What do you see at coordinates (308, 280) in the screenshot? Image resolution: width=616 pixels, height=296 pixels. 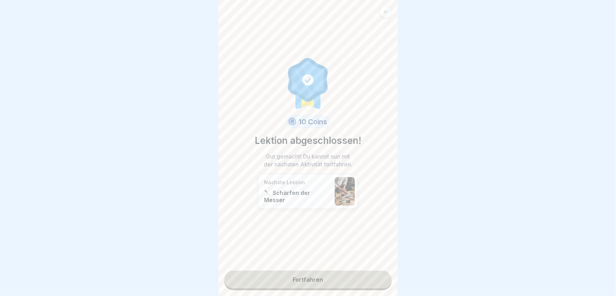 I see `a: Fortfahren` at bounding box center [308, 280].